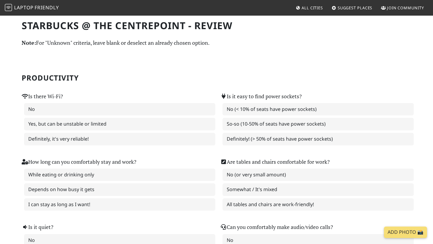  Describe the element at coordinates (318, 139) in the screenshot. I see `label: Definitely! (> 50% of seats have power sockets)` at that location.